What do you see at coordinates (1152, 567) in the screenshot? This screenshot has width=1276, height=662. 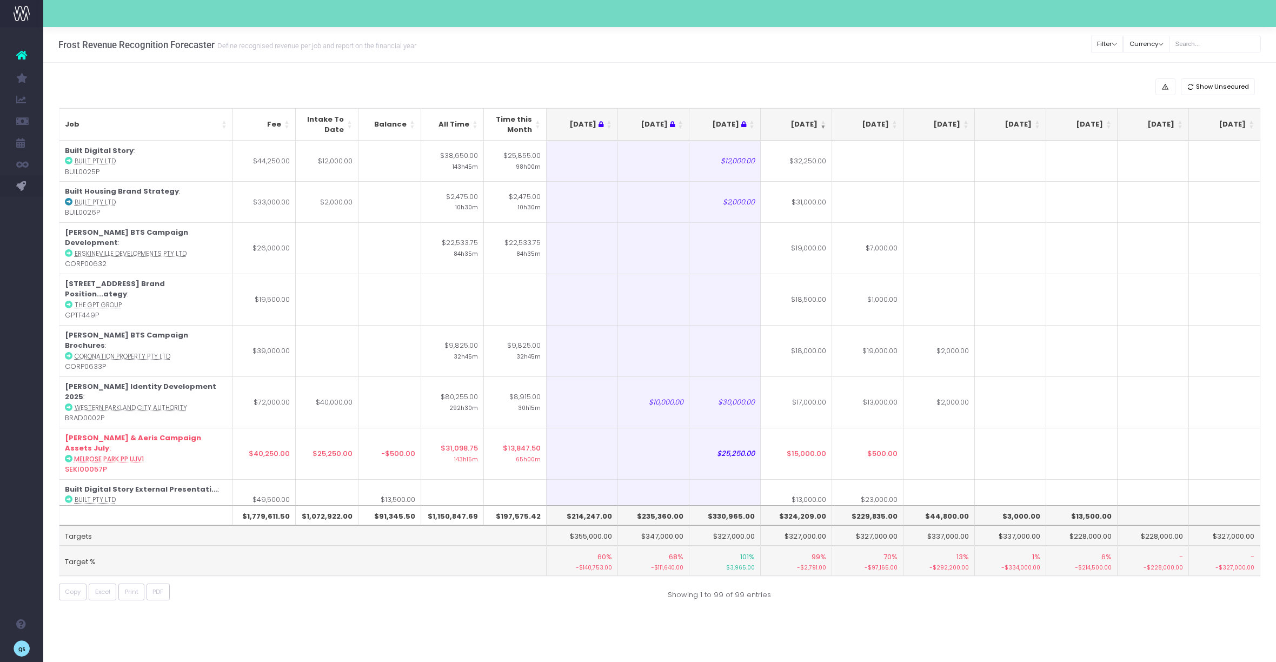 I see `small: -$228,000.00` at bounding box center [1152, 567].